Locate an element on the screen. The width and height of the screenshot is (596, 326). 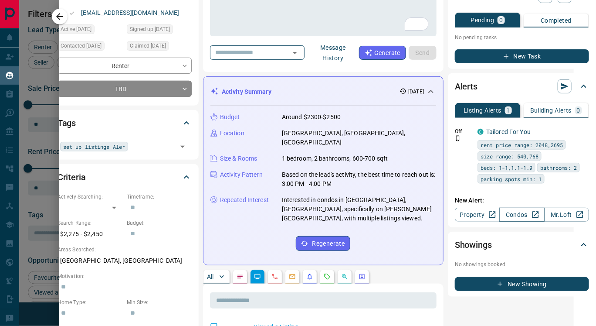
p: Motivation: is located at coordinates (125, 276).